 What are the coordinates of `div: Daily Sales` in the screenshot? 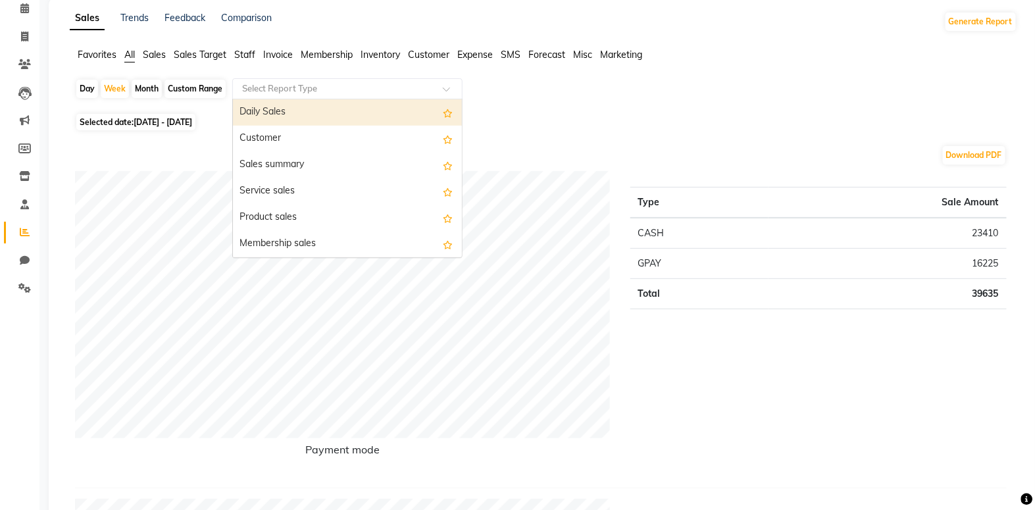 It's located at (347, 112).